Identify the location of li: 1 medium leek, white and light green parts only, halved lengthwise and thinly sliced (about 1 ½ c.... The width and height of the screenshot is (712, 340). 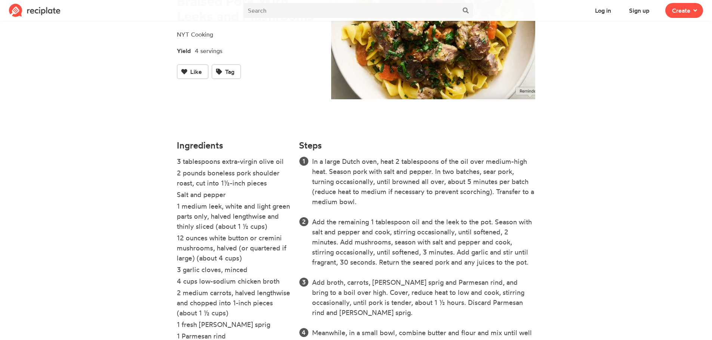
(233, 217).